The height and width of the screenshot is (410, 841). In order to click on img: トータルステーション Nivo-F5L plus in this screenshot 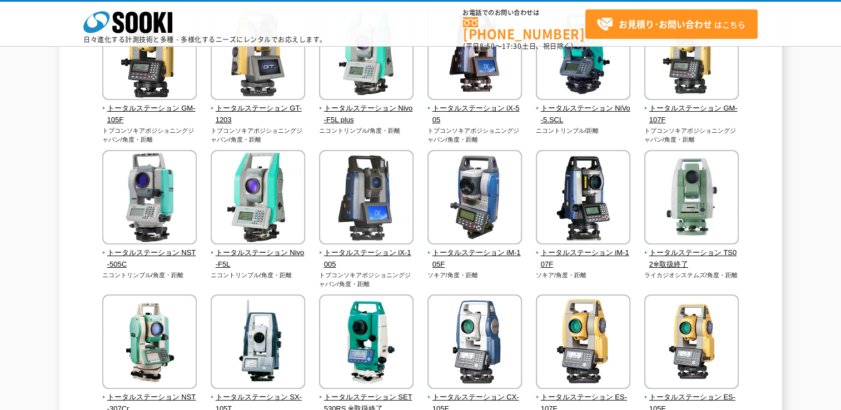, I will do `click(366, 54)`.